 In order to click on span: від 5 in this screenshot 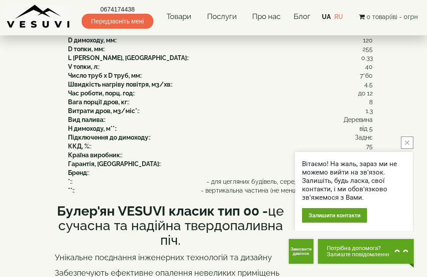, I will do `click(366, 129)`.